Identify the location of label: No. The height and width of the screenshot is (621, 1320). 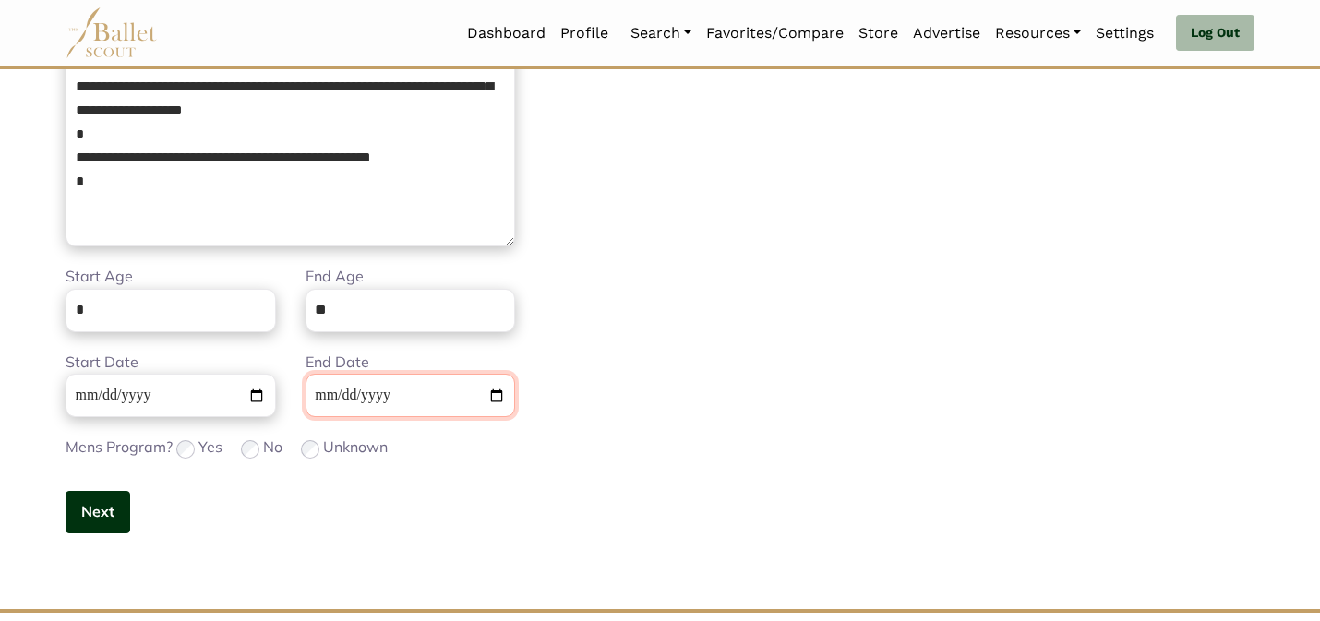
(272, 448).